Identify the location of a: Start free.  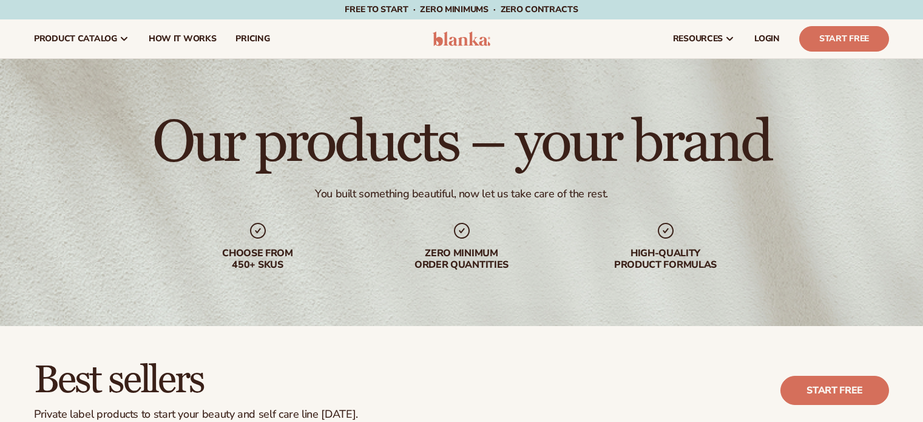
(834, 390).